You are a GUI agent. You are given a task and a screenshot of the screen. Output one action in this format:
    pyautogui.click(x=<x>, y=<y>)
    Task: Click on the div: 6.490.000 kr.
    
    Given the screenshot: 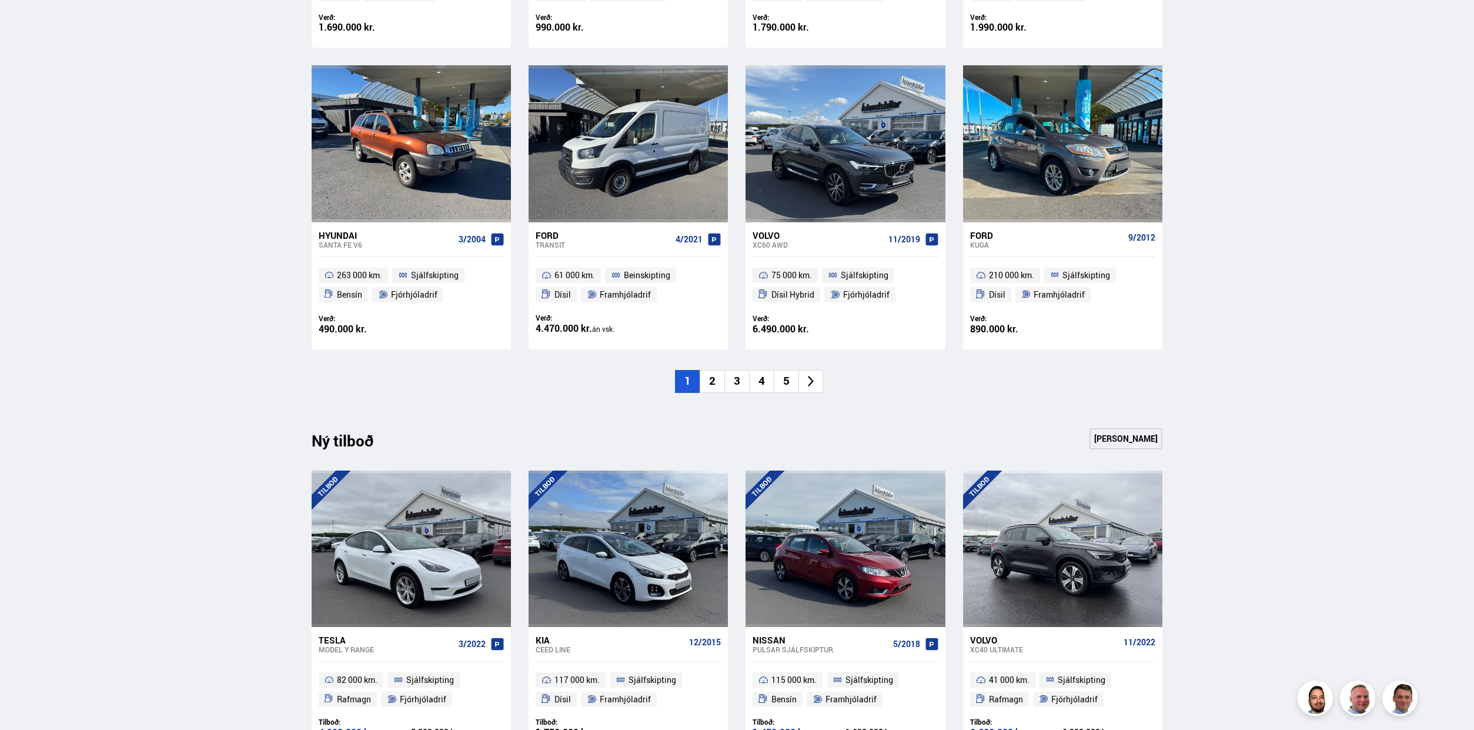 What is the action you would take?
    pyautogui.click(x=799, y=329)
    